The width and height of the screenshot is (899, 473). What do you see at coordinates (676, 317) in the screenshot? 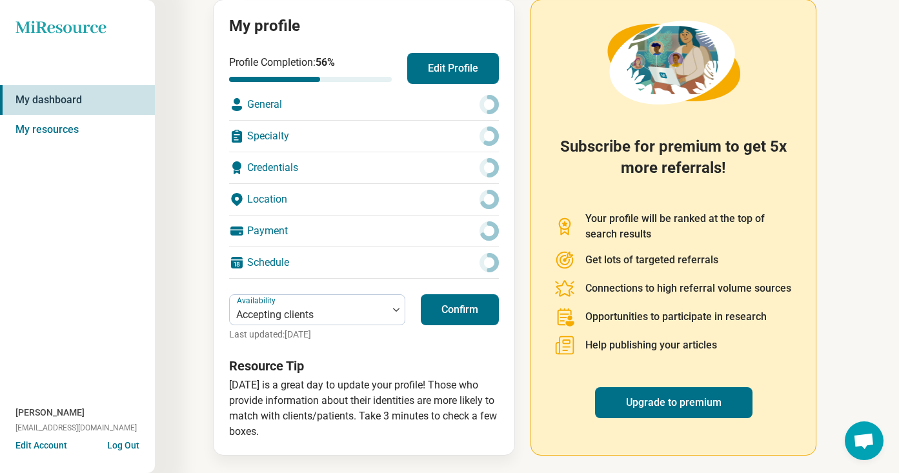
I see `p: Opportunities to participate in research` at bounding box center [676, 317].